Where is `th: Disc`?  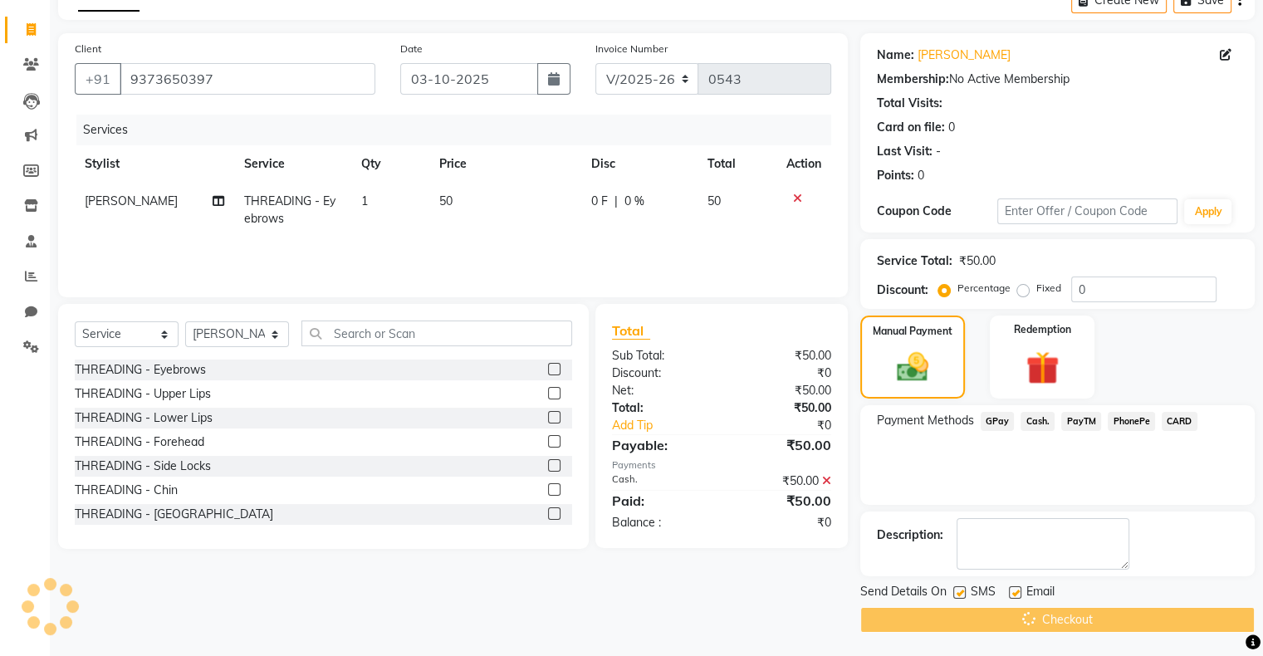 th: Disc is located at coordinates (639, 164).